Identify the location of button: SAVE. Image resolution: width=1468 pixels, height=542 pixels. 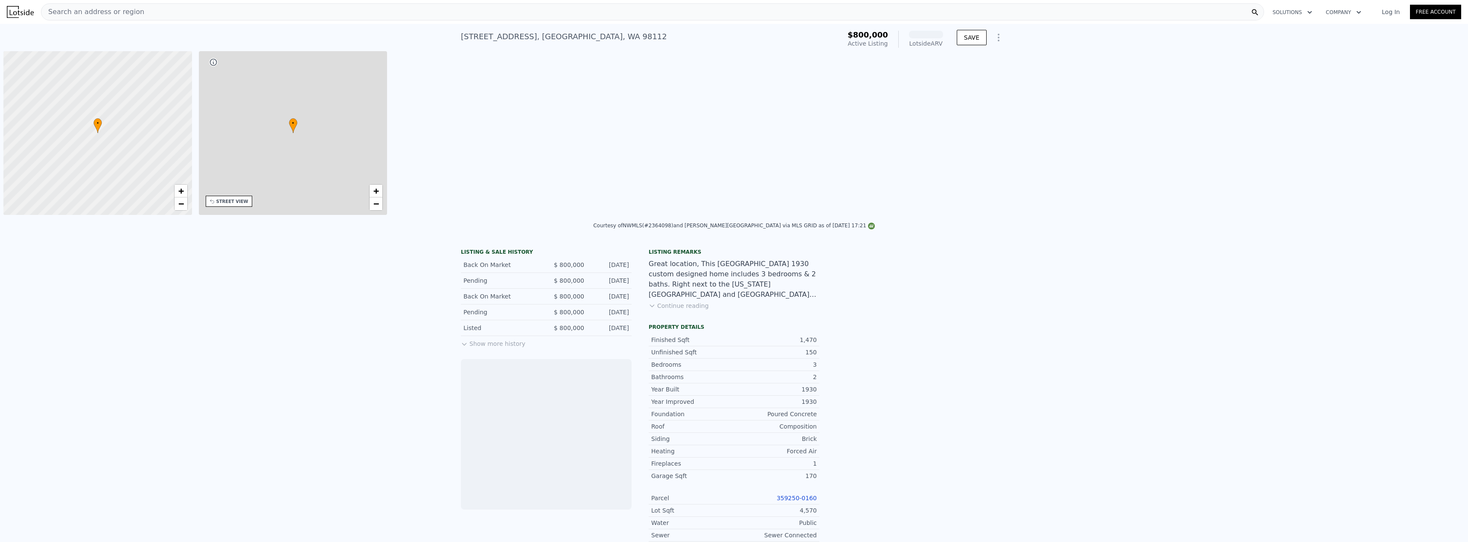
(972, 38).